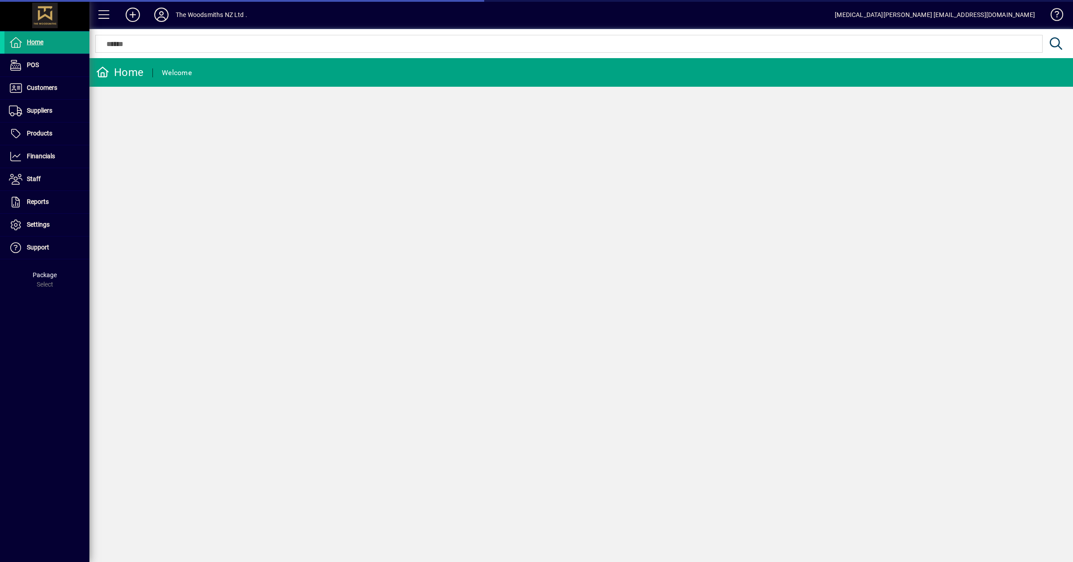  I want to click on button: Profile, so click(161, 15).